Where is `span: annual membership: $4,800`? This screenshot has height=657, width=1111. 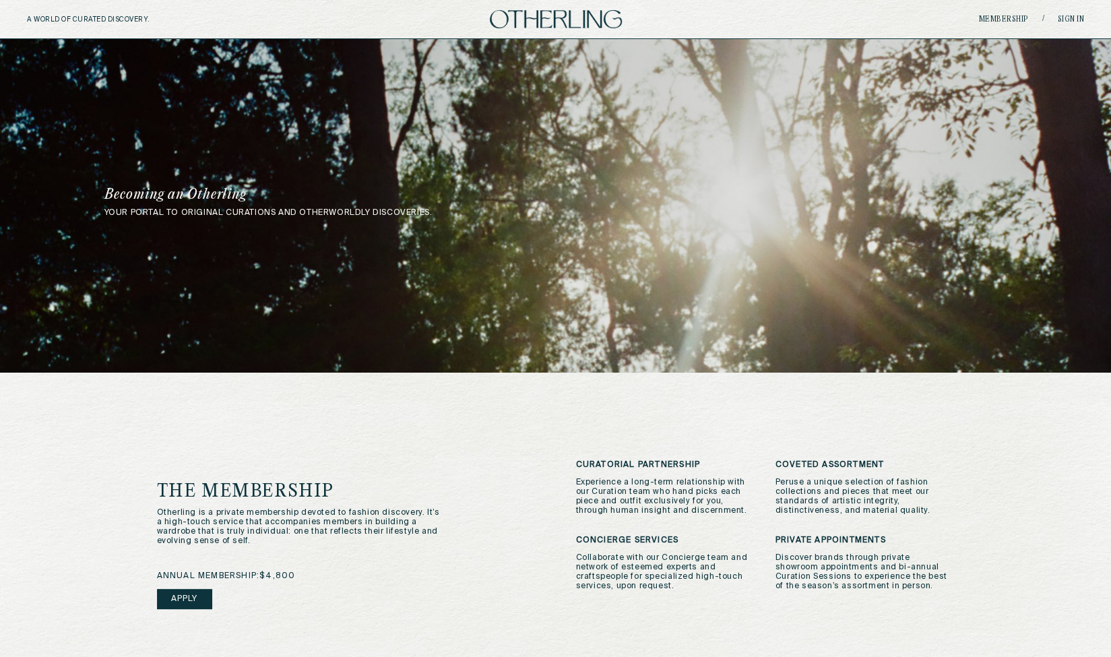
span: annual membership: $4,800 is located at coordinates (226, 576).